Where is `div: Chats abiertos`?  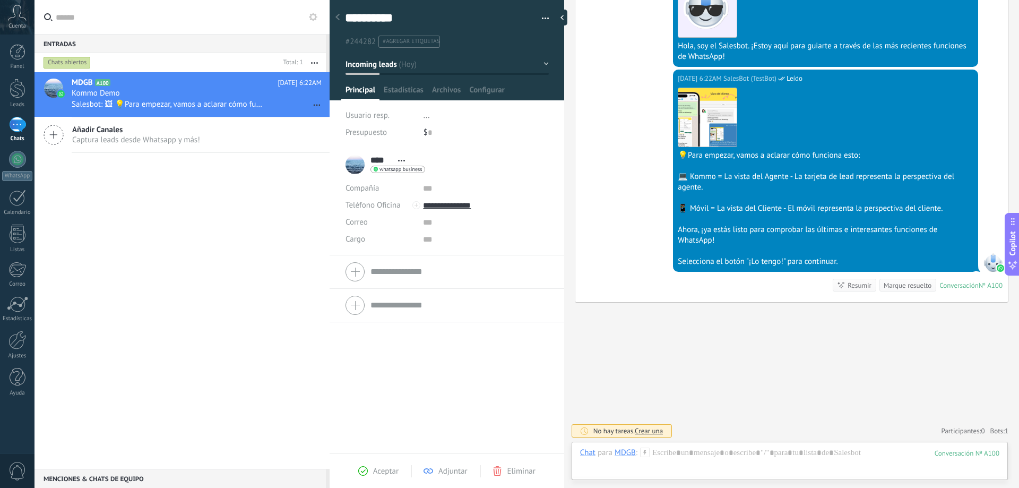
div: Chats abiertos is located at coordinates (67, 63).